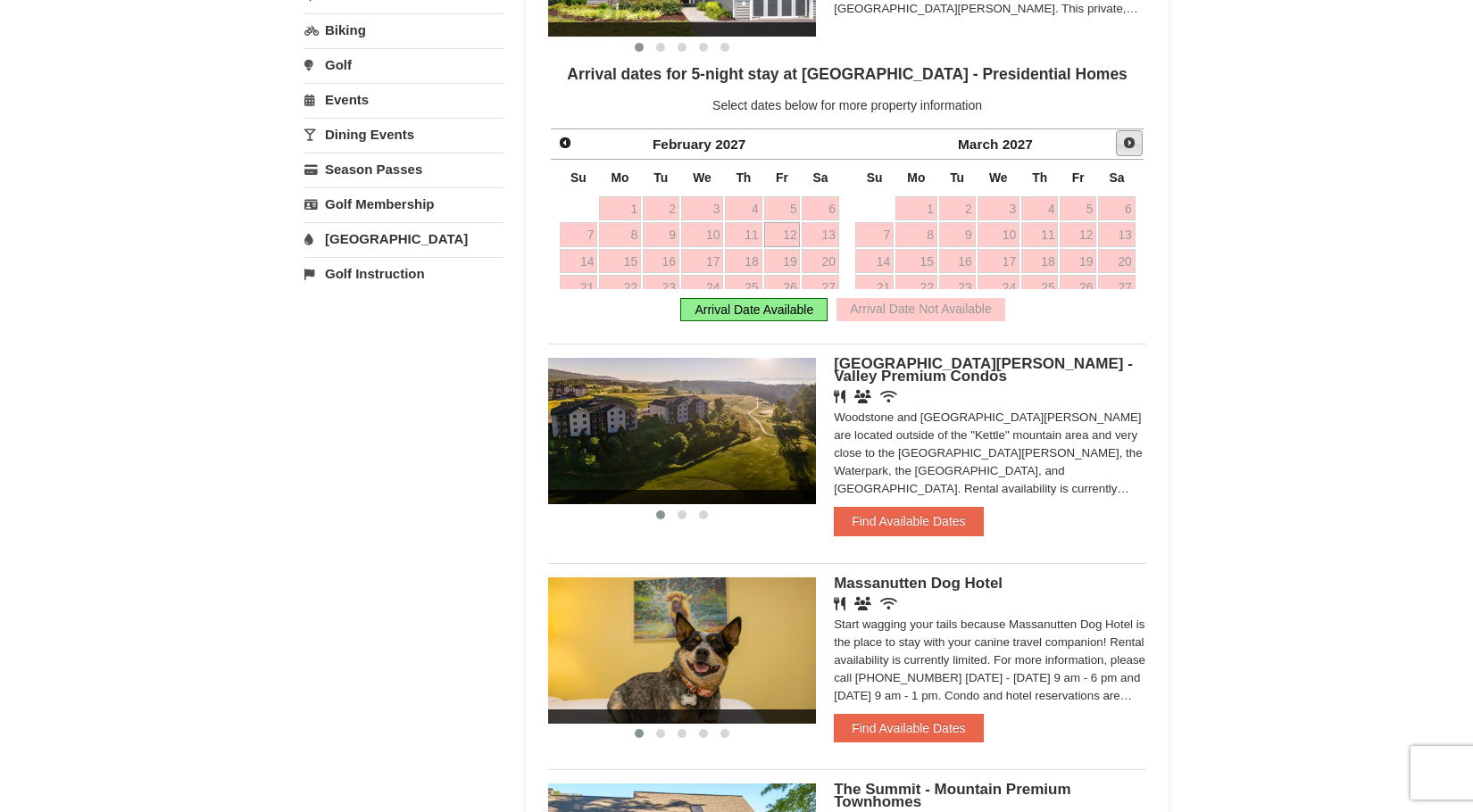 The width and height of the screenshot is (1473, 812). I want to click on span: February, so click(682, 144).